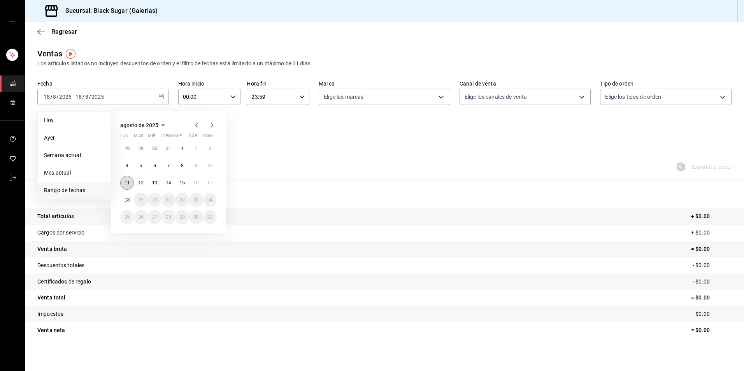 The width and height of the screenshot is (744, 371). Describe the element at coordinates (50, 314) in the screenshot. I see `p: Impuestos` at that location.